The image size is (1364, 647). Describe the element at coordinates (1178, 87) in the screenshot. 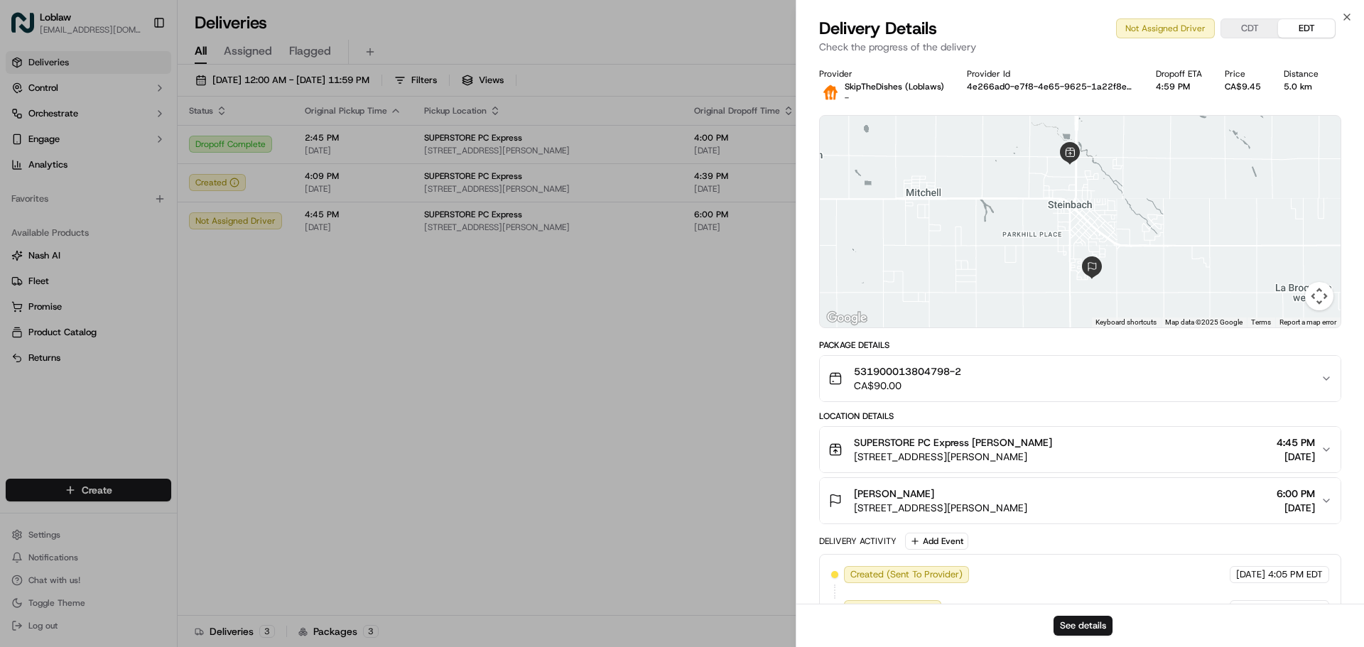

I see `div: 4:59 PM` at that location.